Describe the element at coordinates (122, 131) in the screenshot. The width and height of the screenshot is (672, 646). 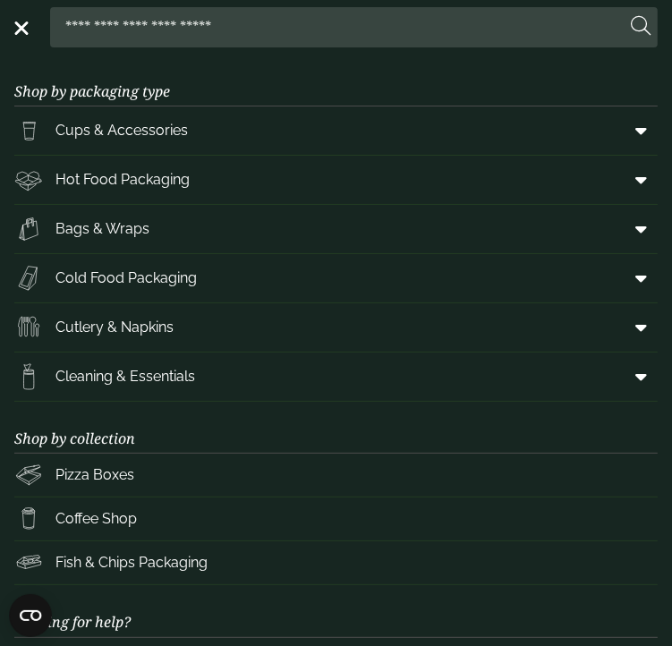
I see `span: Cups & Accessories` at that location.